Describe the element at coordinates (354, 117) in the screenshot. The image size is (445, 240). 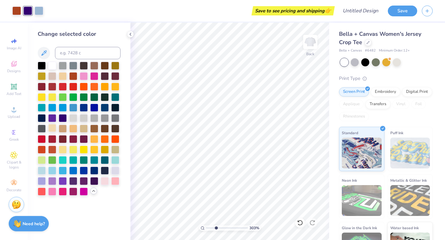
I see `div: Rhinestones` at that location.